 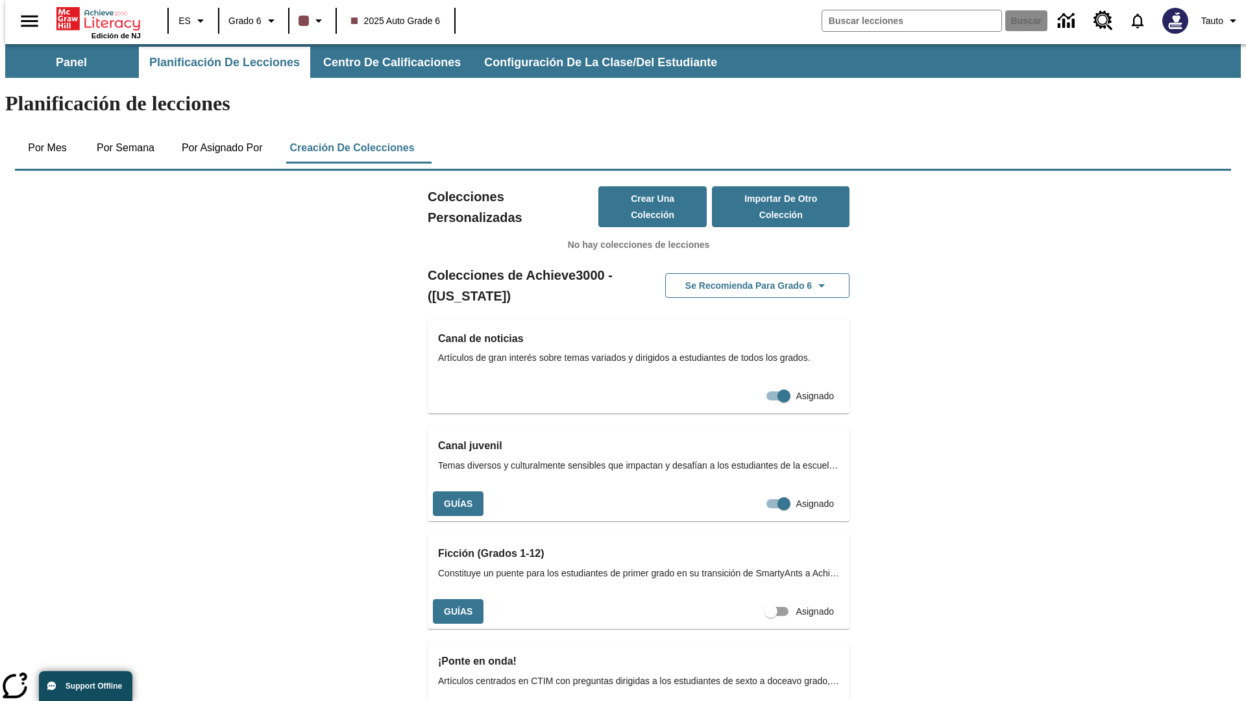 I want to click on span: Temas diversos y culturalmente sensibles que impactan y desafían a los estudiantes de la escuela ..., so click(x=639, y=465).